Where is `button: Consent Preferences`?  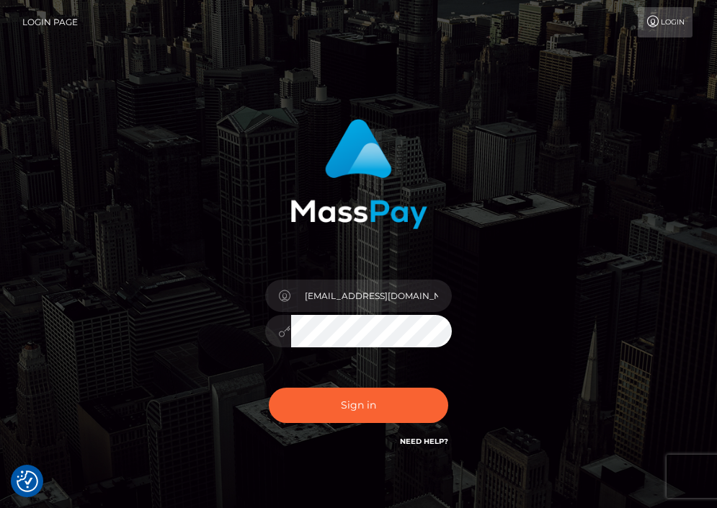
button: Consent Preferences is located at coordinates (27, 482).